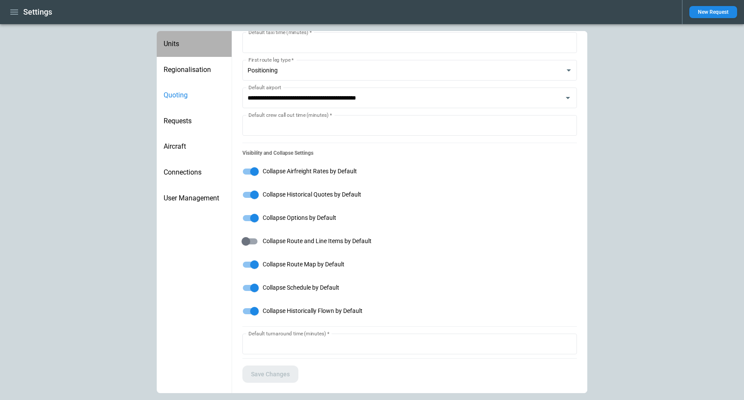 The width and height of the screenshot is (744, 400). What do you see at coordinates (194, 146) in the screenshot?
I see `div: Aircraft` at bounding box center [194, 146].